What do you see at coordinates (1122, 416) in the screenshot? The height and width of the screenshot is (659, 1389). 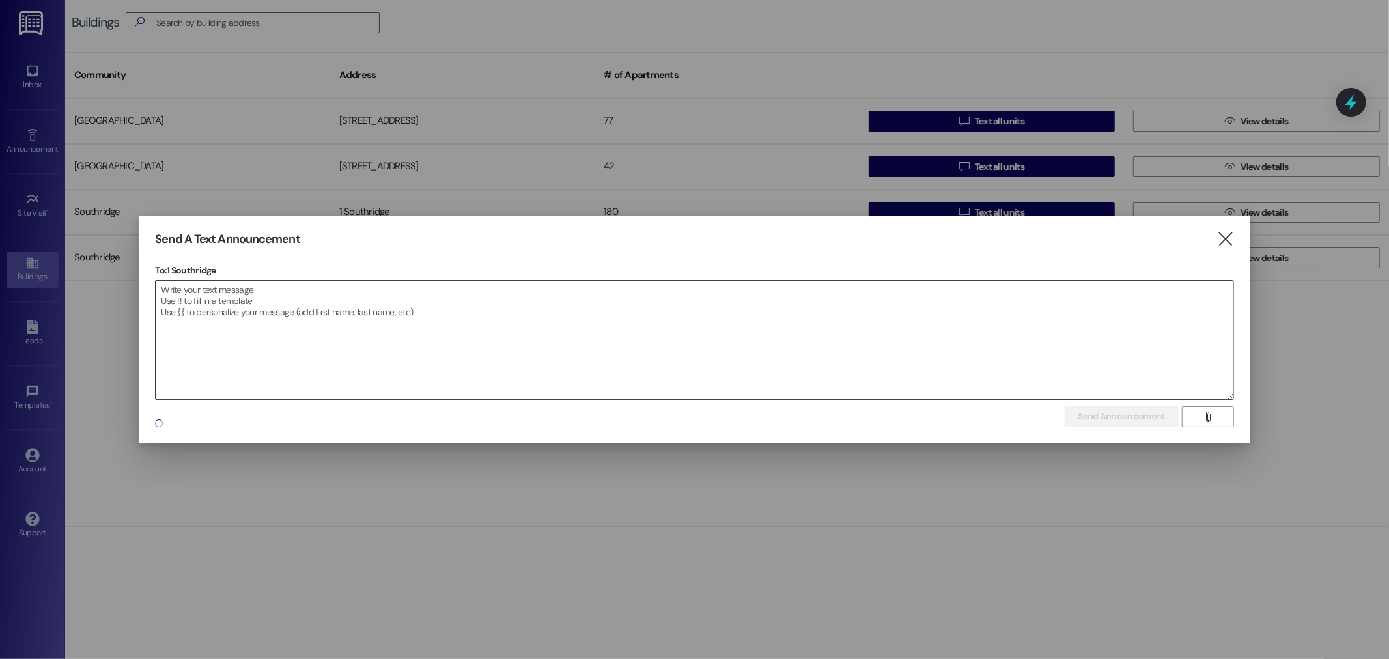 I see `span: Send Announcement` at bounding box center [1122, 416].